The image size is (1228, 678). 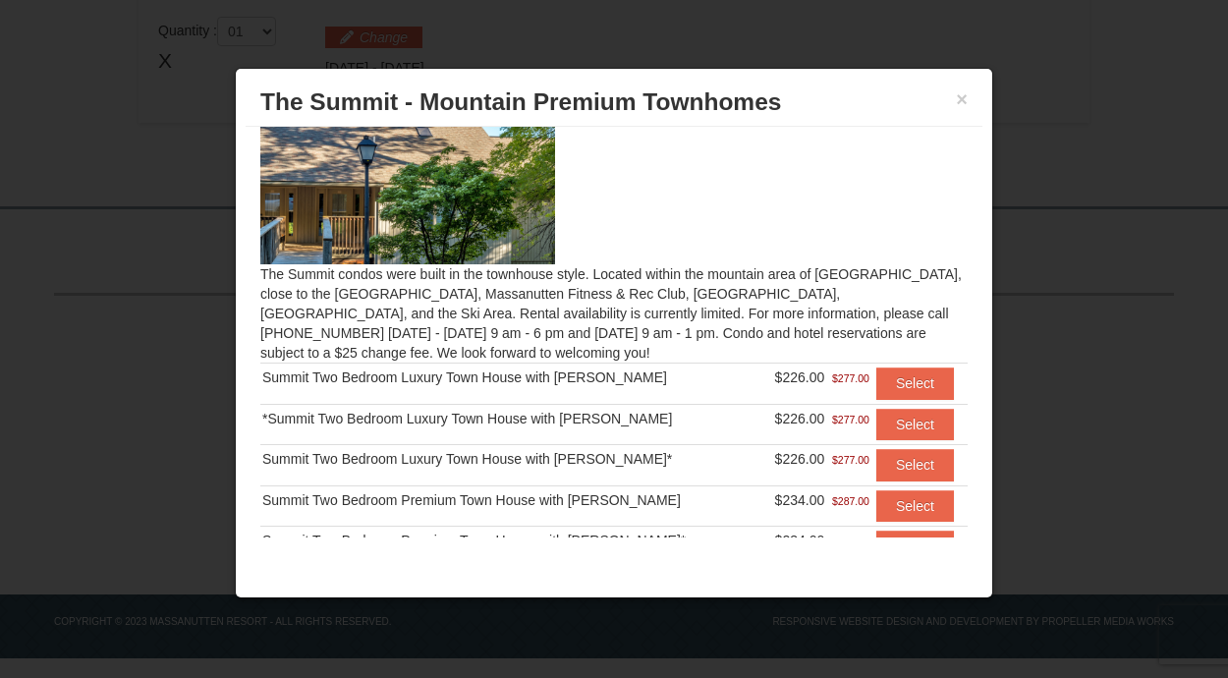 What do you see at coordinates (408, 184) in the screenshot?
I see `img: 19219034-1-0eee7e00.jpg` at bounding box center [408, 184].